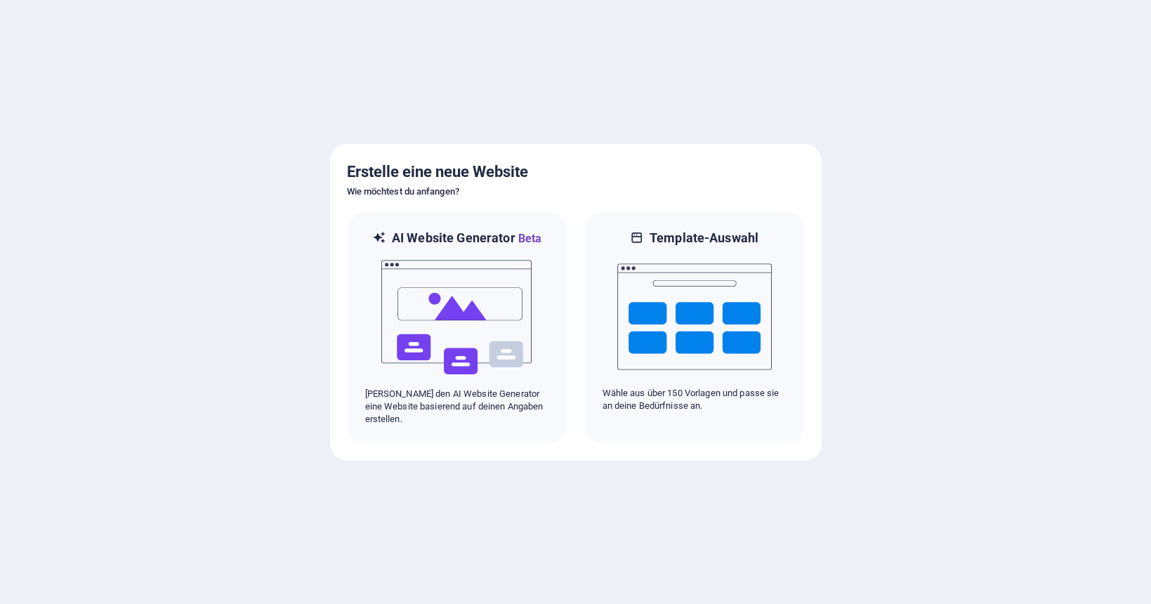 This screenshot has height=604, width=1151. What do you see at coordinates (529, 238) in the screenshot?
I see `span: Beta` at bounding box center [529, 238].